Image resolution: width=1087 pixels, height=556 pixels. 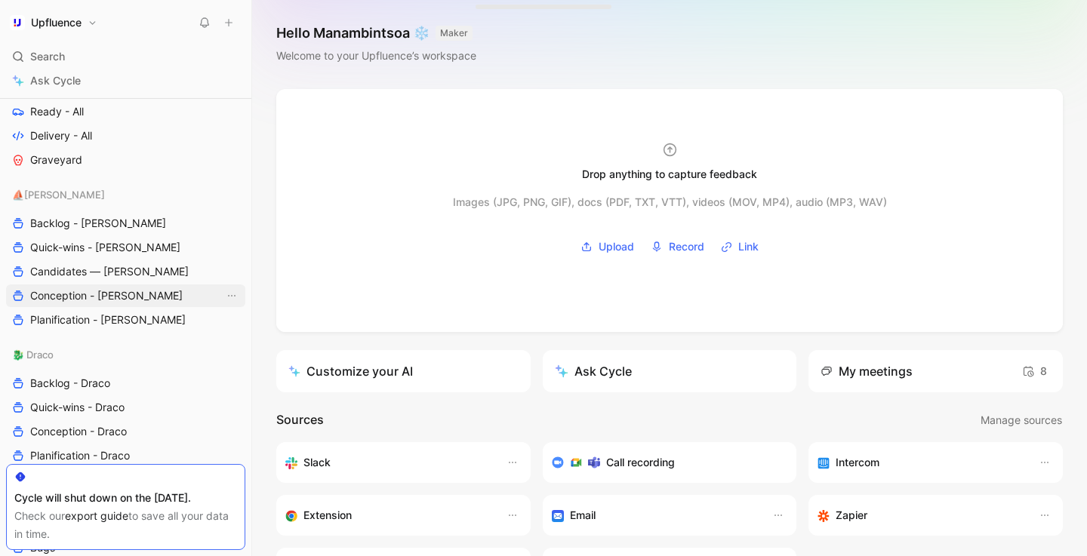 What do you see at coordinates (616, 247) in the screenshot?
I see `span: Upload` at bounding box center [616, 247].